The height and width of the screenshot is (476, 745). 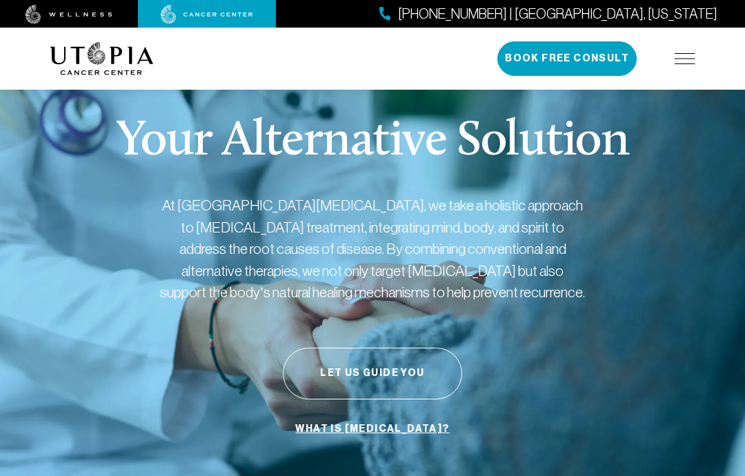 I want to click on img: cancer center, so click(x=207, y=14).